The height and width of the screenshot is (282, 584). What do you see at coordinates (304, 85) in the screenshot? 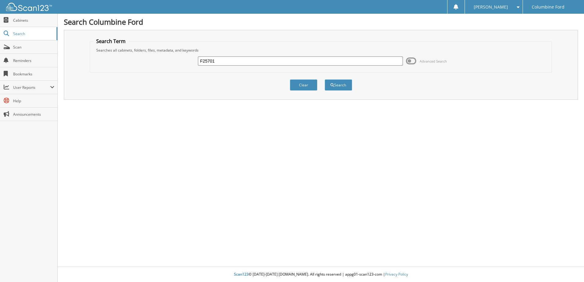
I see `button: Clear` at bounding box center [304, 85].